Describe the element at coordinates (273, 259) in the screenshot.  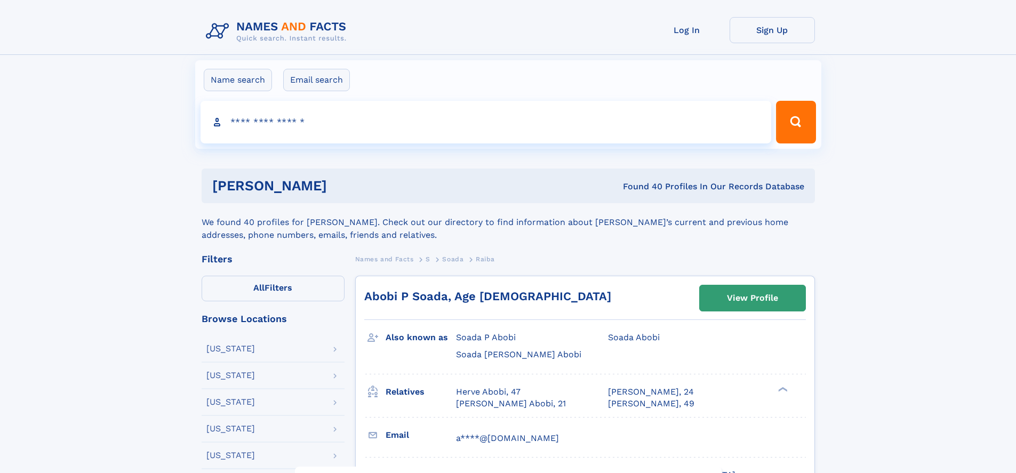
I see `div: Filters` at that location.